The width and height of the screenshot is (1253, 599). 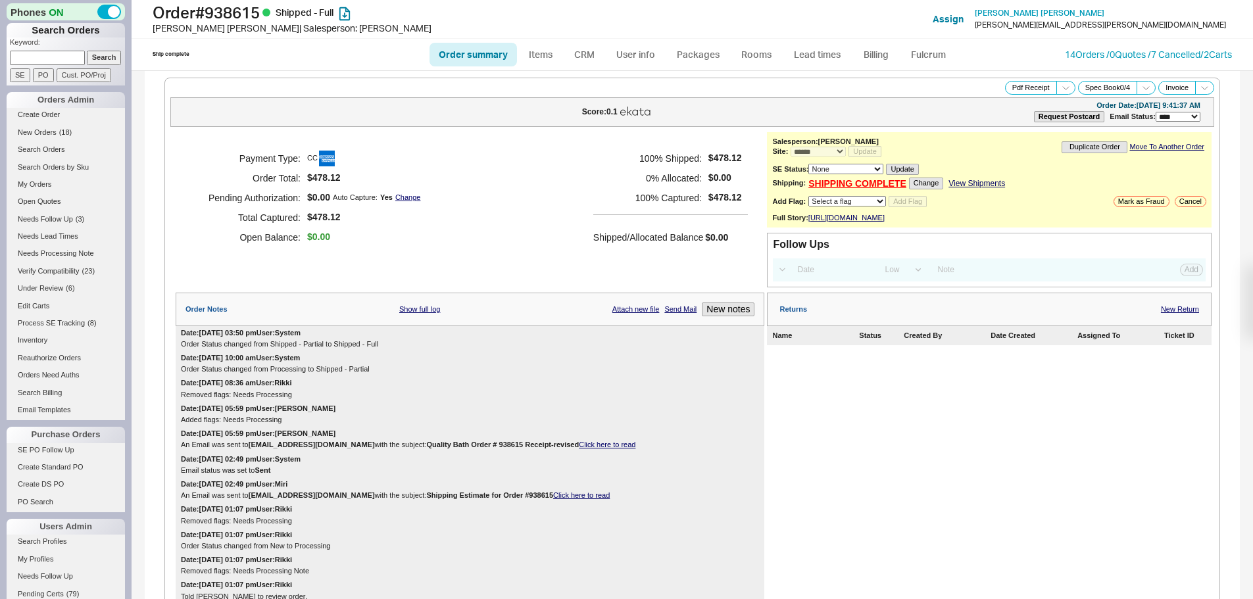 I want to click on a: Fulcrum, so click(x=929, y=55).